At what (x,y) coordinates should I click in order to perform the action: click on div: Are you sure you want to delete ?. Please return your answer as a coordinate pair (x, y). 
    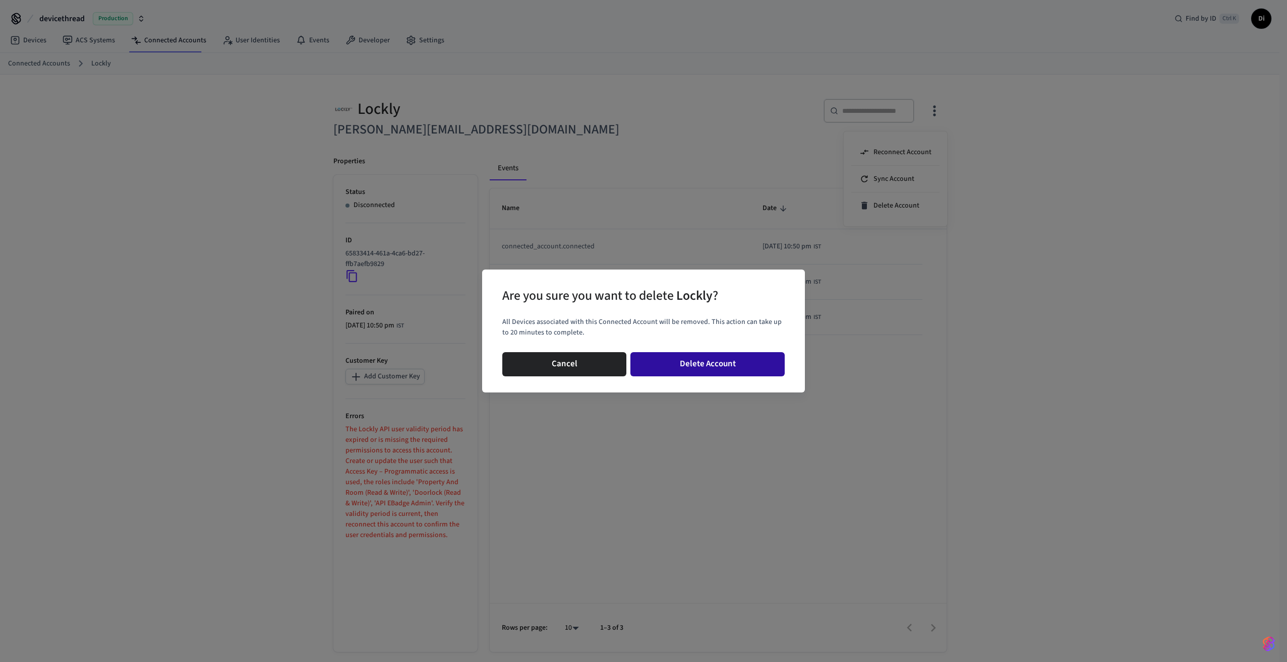
    Looking at the image, I should click on (610, 296).